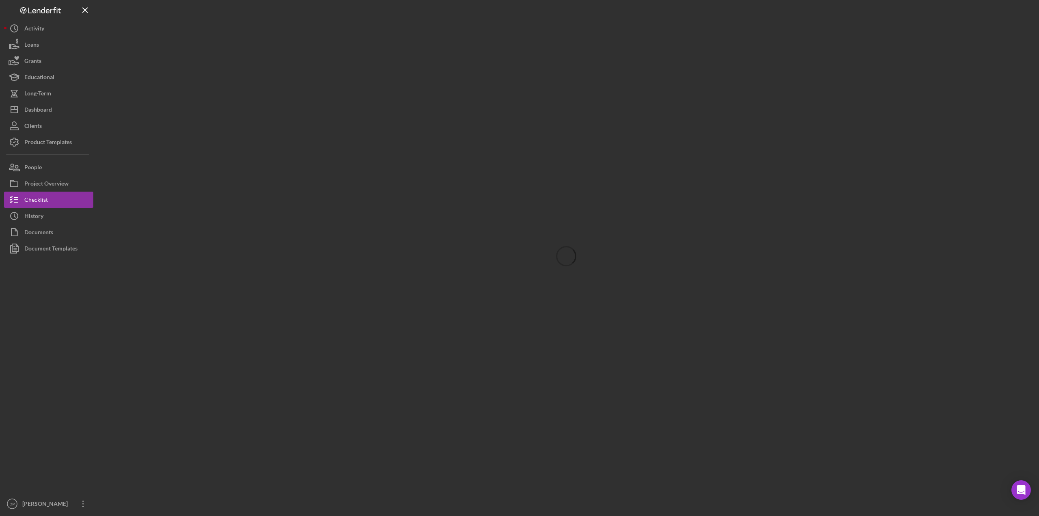  What do you see at coordinates (49, 142) in the screenshot?
I see `a: Product Templates` at bounding box center [49, 142].